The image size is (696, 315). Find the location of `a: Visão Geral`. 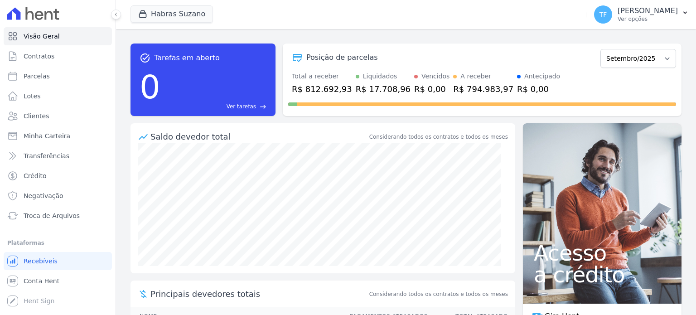

a: Visão Geral is located at coordinates (58, 36).